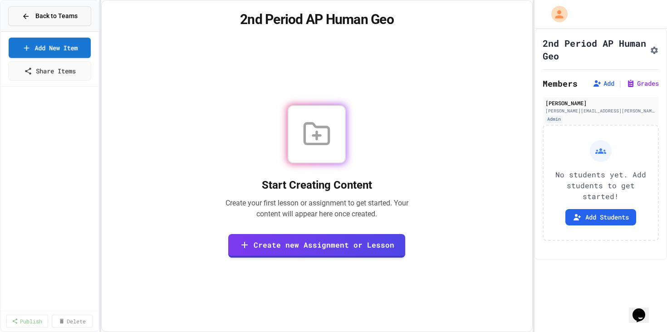 Image resolution: width=667 pixels, height=332 pixels. I want to click on p: Create your first lesson or assignment to get started. Your content will appear here once created., so click(317, 209).